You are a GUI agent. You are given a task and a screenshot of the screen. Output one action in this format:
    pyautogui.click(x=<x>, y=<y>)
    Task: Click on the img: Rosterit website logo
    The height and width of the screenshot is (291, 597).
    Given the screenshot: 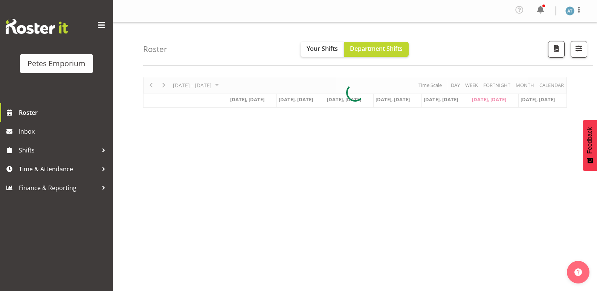 What is the action you would take?
    pyautogui.click(x=37, y=26)
    